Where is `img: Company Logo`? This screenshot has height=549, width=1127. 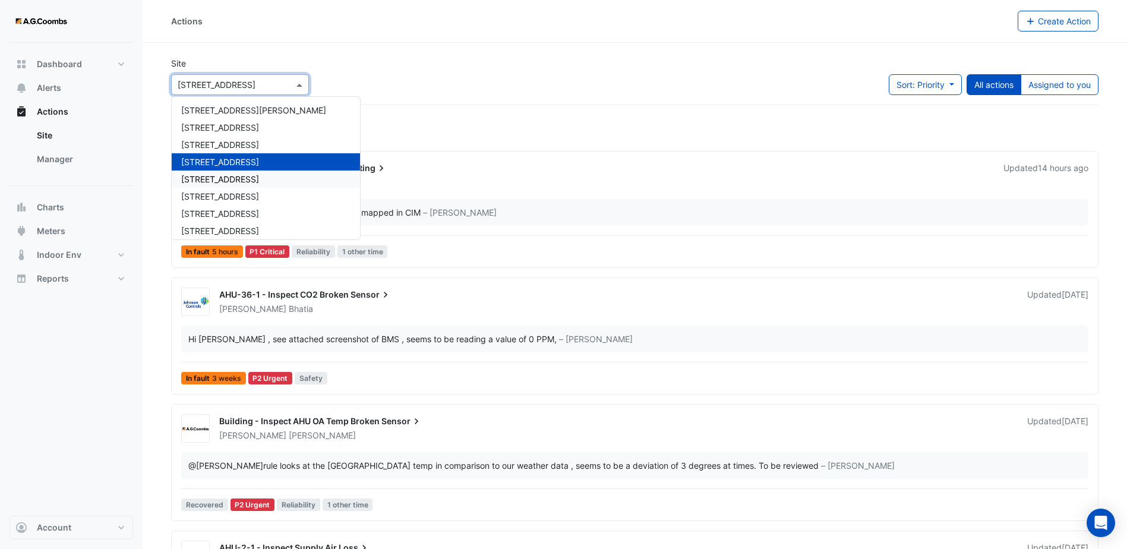 img: Company Logo is located at coordinates (41, 21).